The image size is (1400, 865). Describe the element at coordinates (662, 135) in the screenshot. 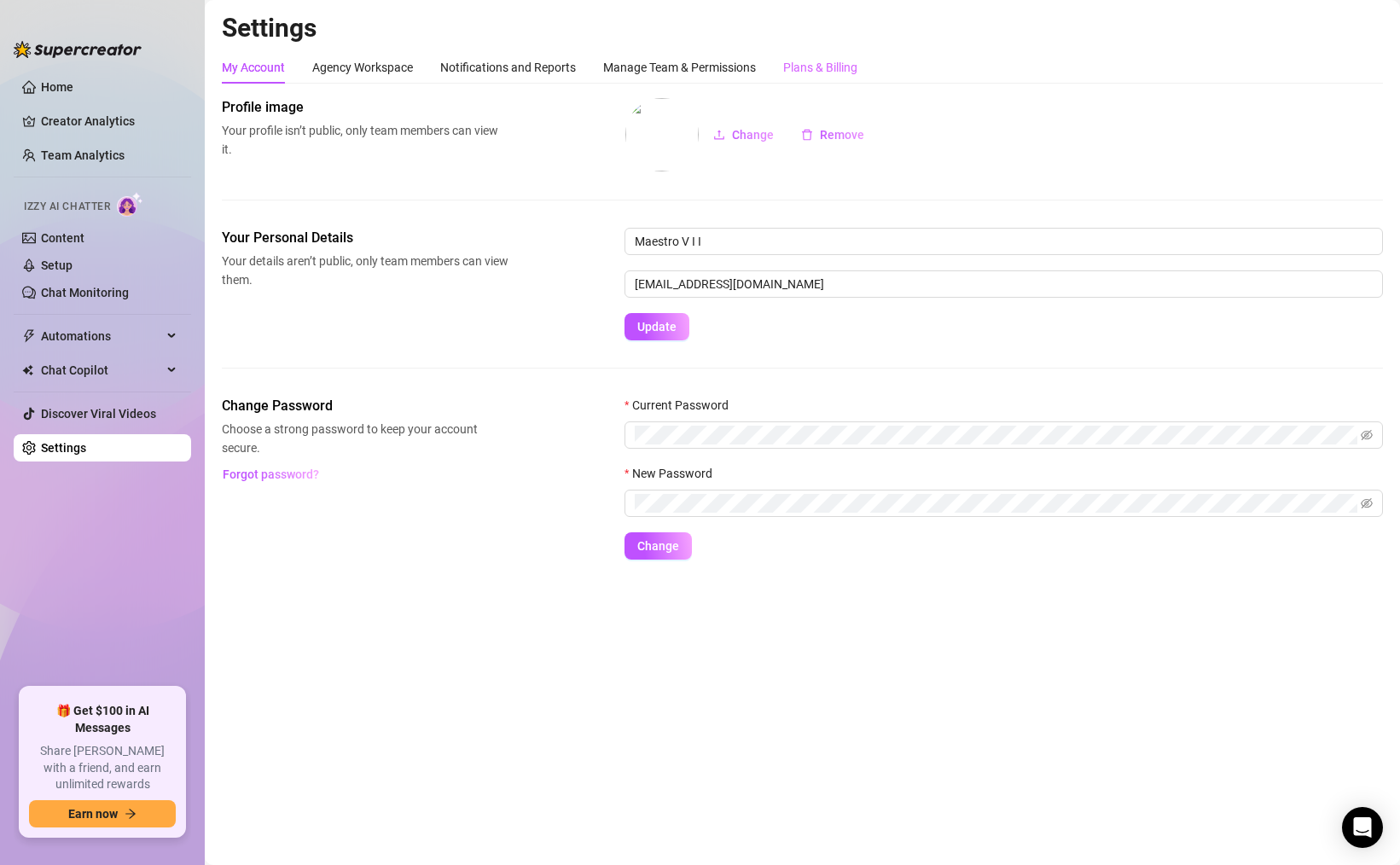

I see `img: profilePics%2FUEgW6mkkb1aV1J5Auc2IkqTIUw33.png` at that location.